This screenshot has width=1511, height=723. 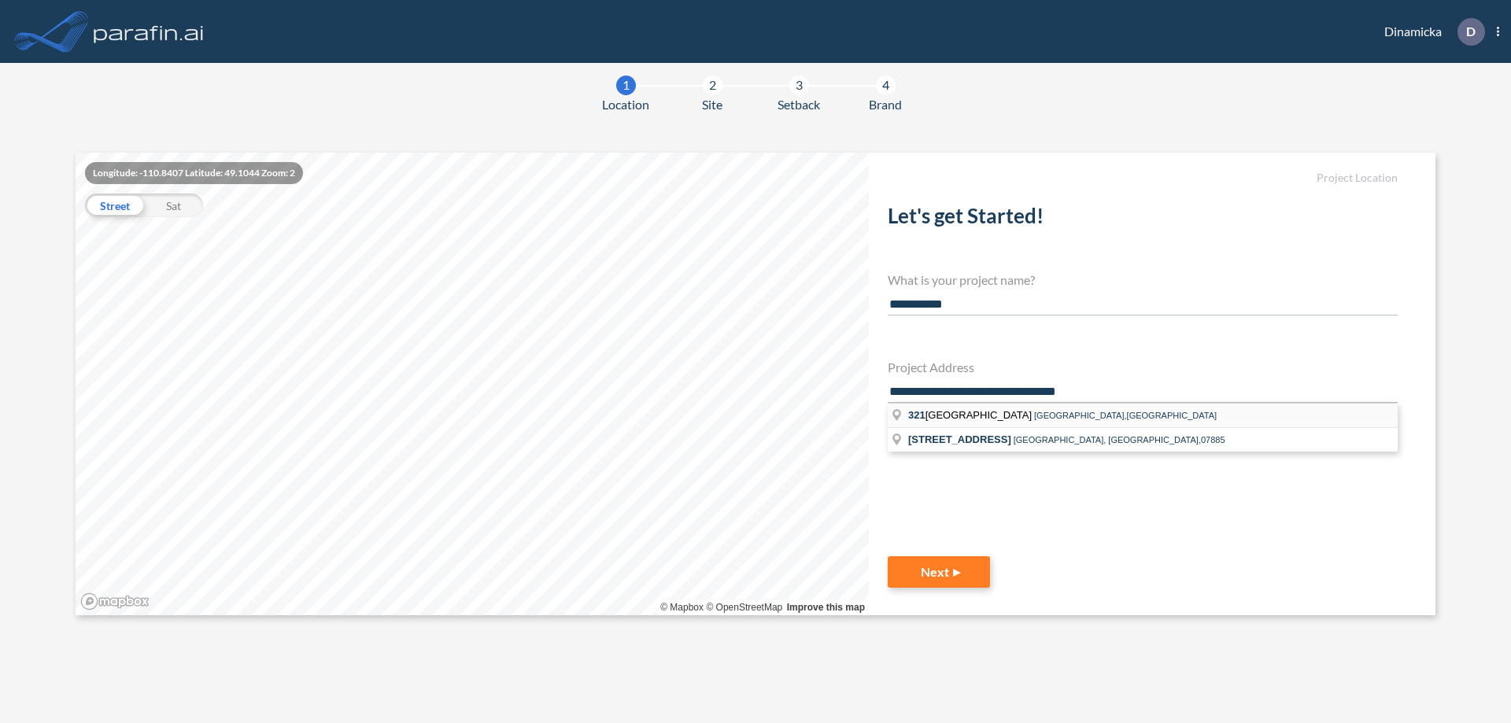 What do you see at coordinates (682, 608) in the screenshot?
I see `a: Mapbox` at bounding box center [682, 608].